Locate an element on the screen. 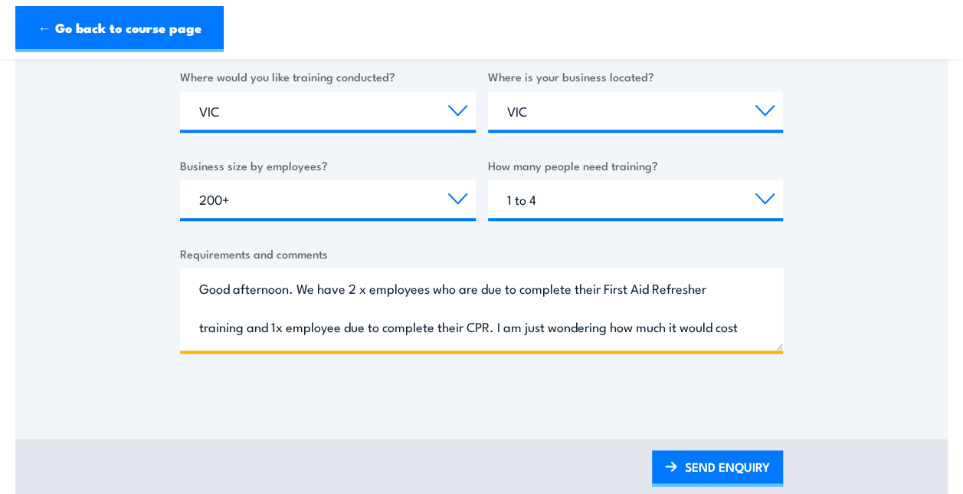  label: Requirements and comments is located at coordinates (481, 253).